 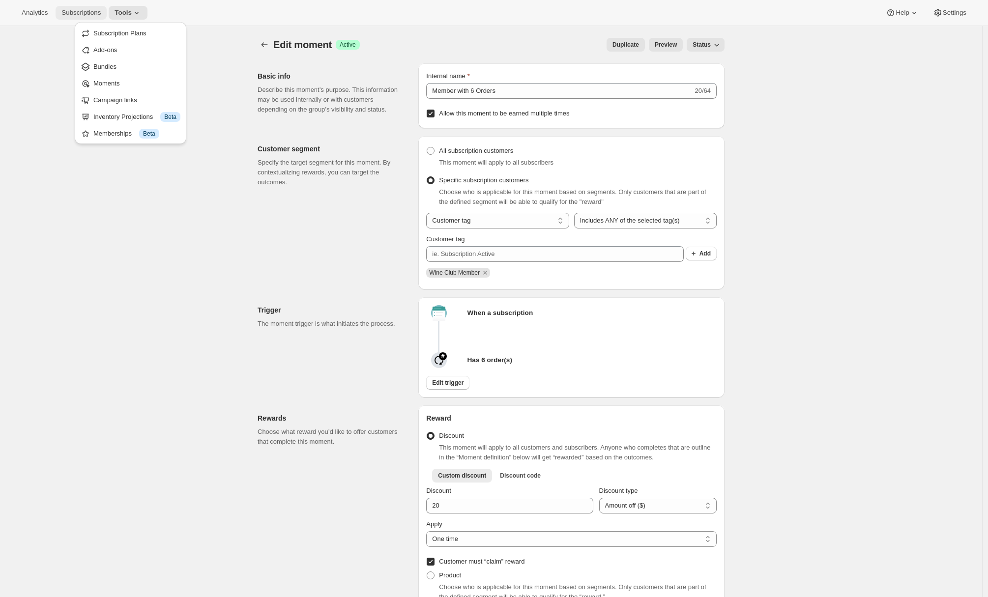 What do you see at coordinates (130, 50) in the screenshot?
I see `button: Add-ons` at bounding box center [130, 50].